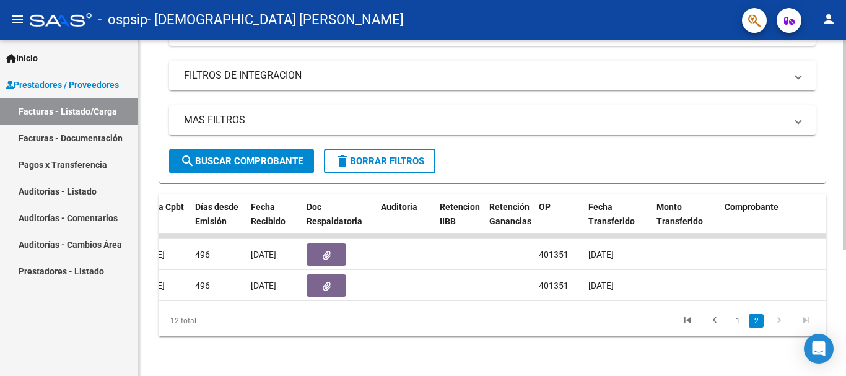 The height and width of the screenshot is (376, 846). I want to click on mat-icon: search, so click(188, 161).